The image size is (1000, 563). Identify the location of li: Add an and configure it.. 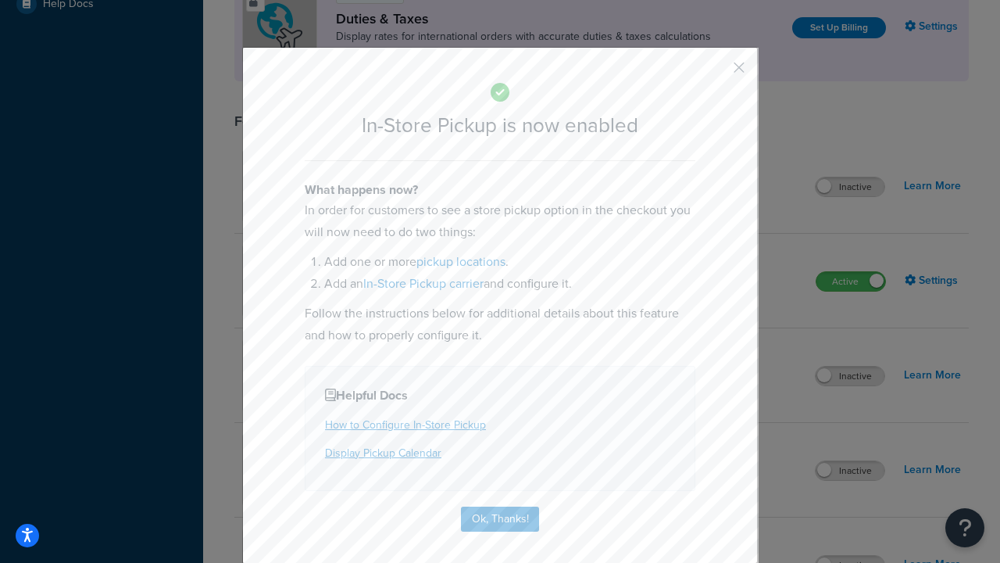
(510, 284).